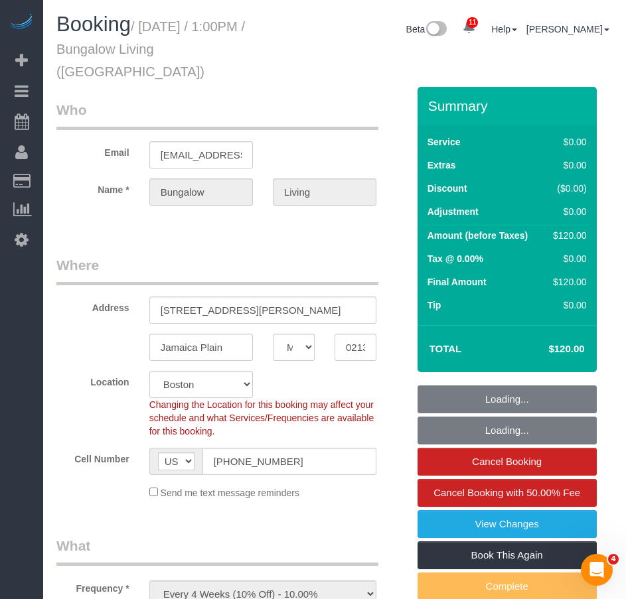 The height and width of the screenshot is (599, 626). What do you see at coordinates (201, 155) in the screenshot?
I see `input: Email` at bounding box center [201, 155].